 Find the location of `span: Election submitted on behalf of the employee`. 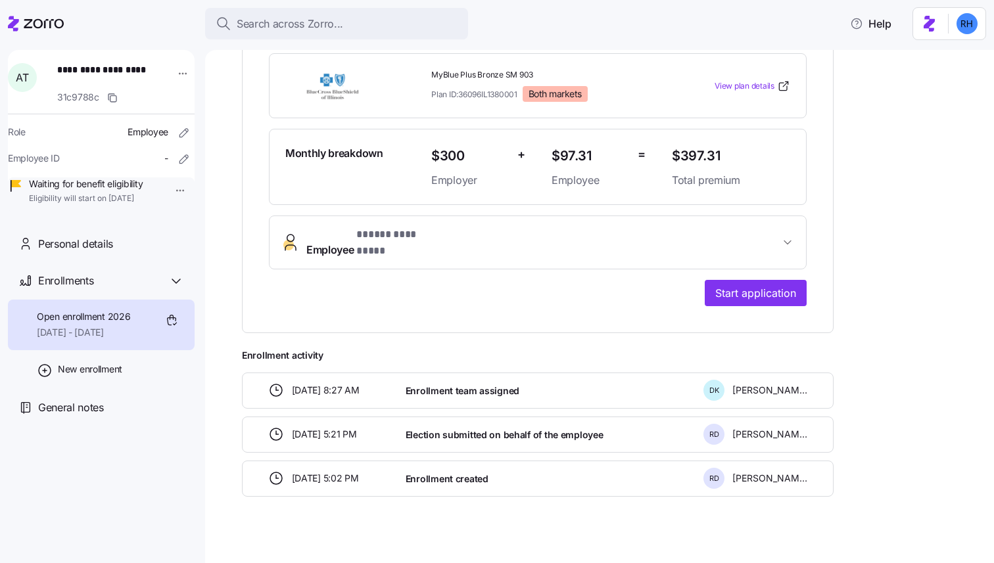

span: Election submitted on behalf of the employee is located at coordinates (504, 435).